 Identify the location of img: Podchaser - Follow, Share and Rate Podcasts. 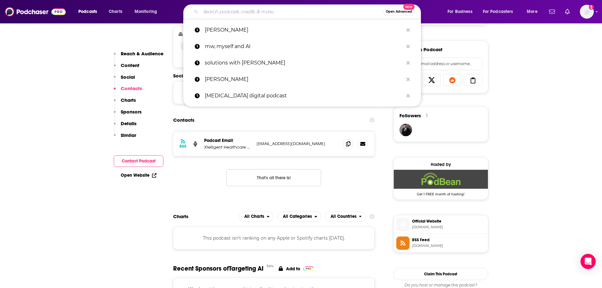
(35, 12).